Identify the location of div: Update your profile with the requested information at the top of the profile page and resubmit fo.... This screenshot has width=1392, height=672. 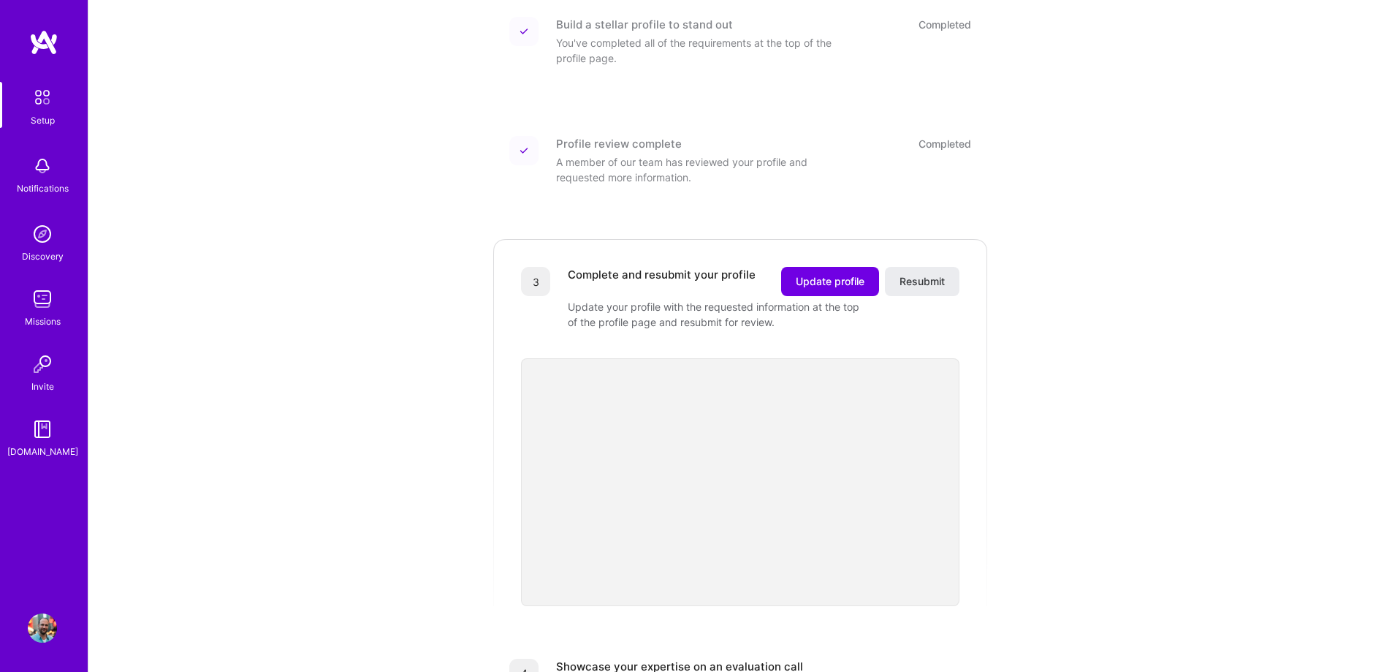
(714, 314).